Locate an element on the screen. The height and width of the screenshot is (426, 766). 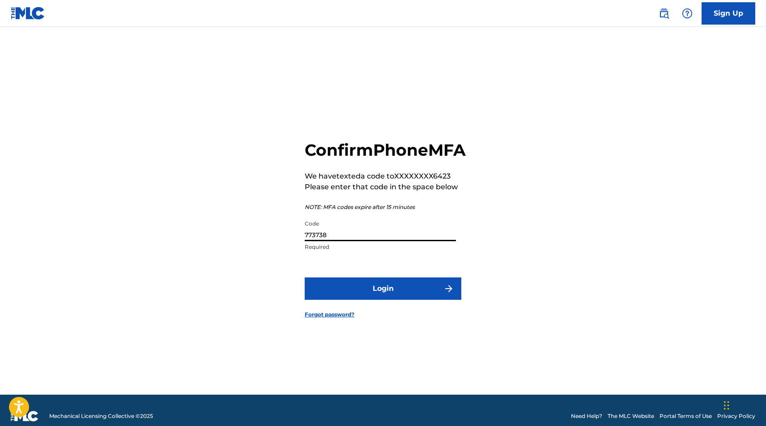
p: We have texted a code to XXXXXXXX6423 is located at coordinates (385, 176).